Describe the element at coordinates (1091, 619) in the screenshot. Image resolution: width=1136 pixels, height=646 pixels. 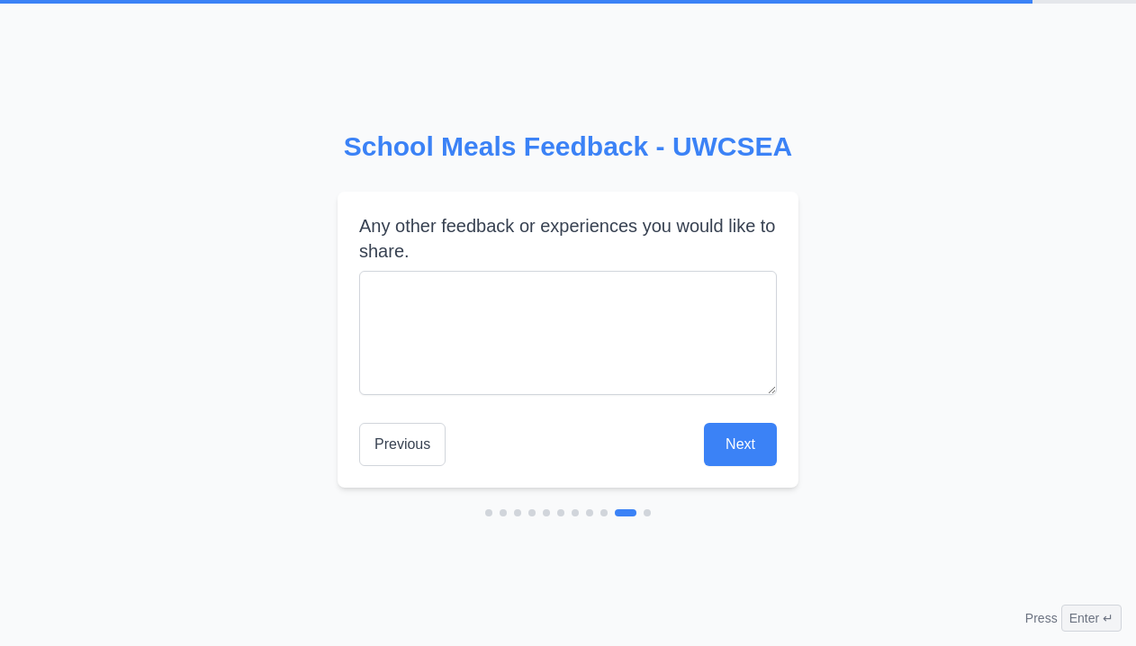
I see `span: Enter ↵` at that location.